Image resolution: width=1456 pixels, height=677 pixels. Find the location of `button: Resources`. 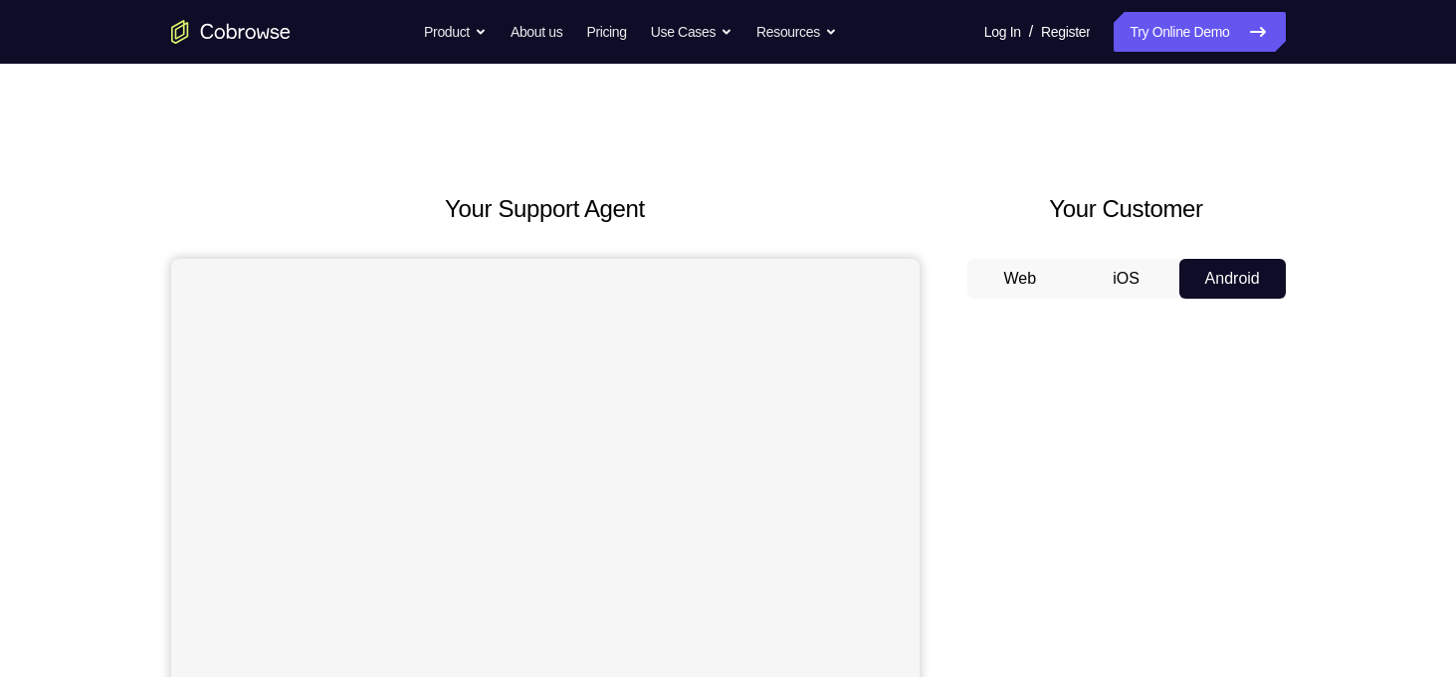

button: Resources is located at coordinates (796, 32).